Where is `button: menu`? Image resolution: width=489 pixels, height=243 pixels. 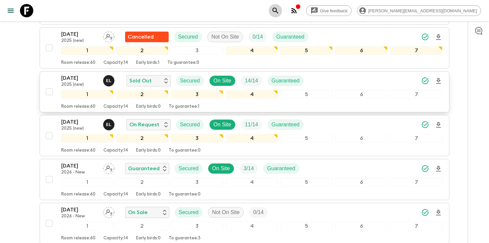
button: menu is located at coordinates (11, 11).